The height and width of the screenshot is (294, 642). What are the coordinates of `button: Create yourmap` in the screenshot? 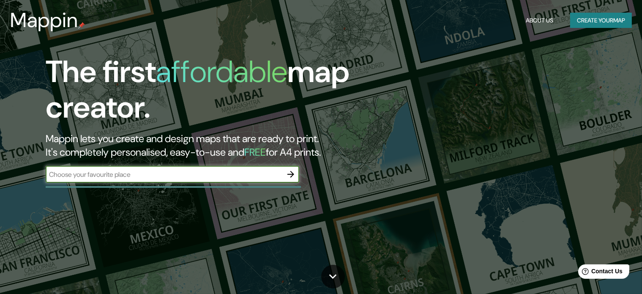 It's located at (601, 20).